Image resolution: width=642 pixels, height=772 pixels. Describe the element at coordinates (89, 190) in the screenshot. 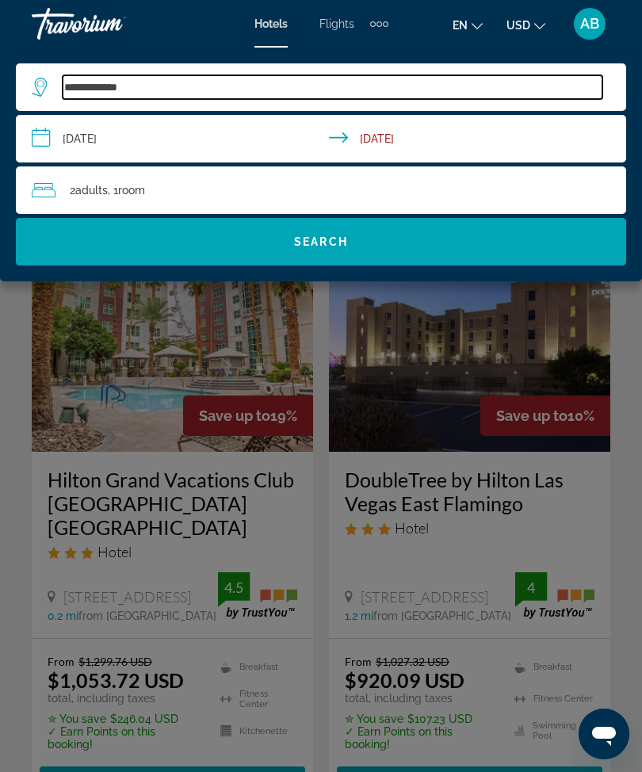

I see `span: 2` at that location.